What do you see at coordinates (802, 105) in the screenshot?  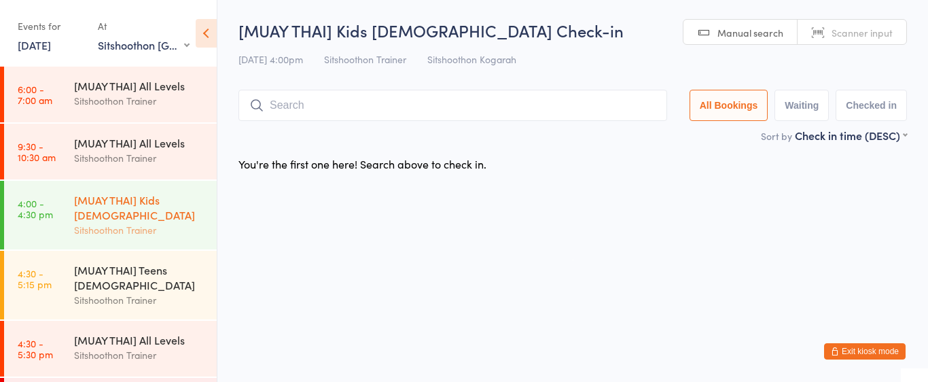 I see `button: Waiting` at bounding box center [802, 105].